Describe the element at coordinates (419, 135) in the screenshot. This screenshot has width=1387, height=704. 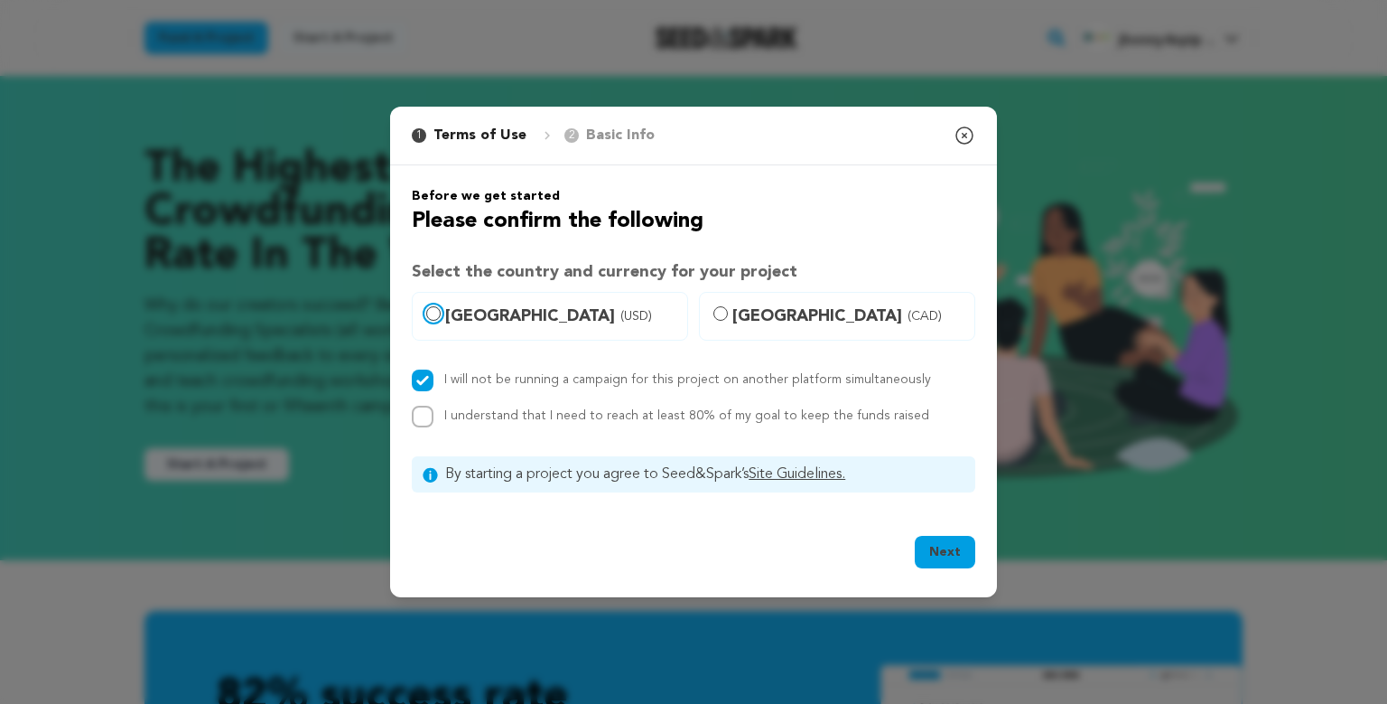
I see `span: 1` at that location.